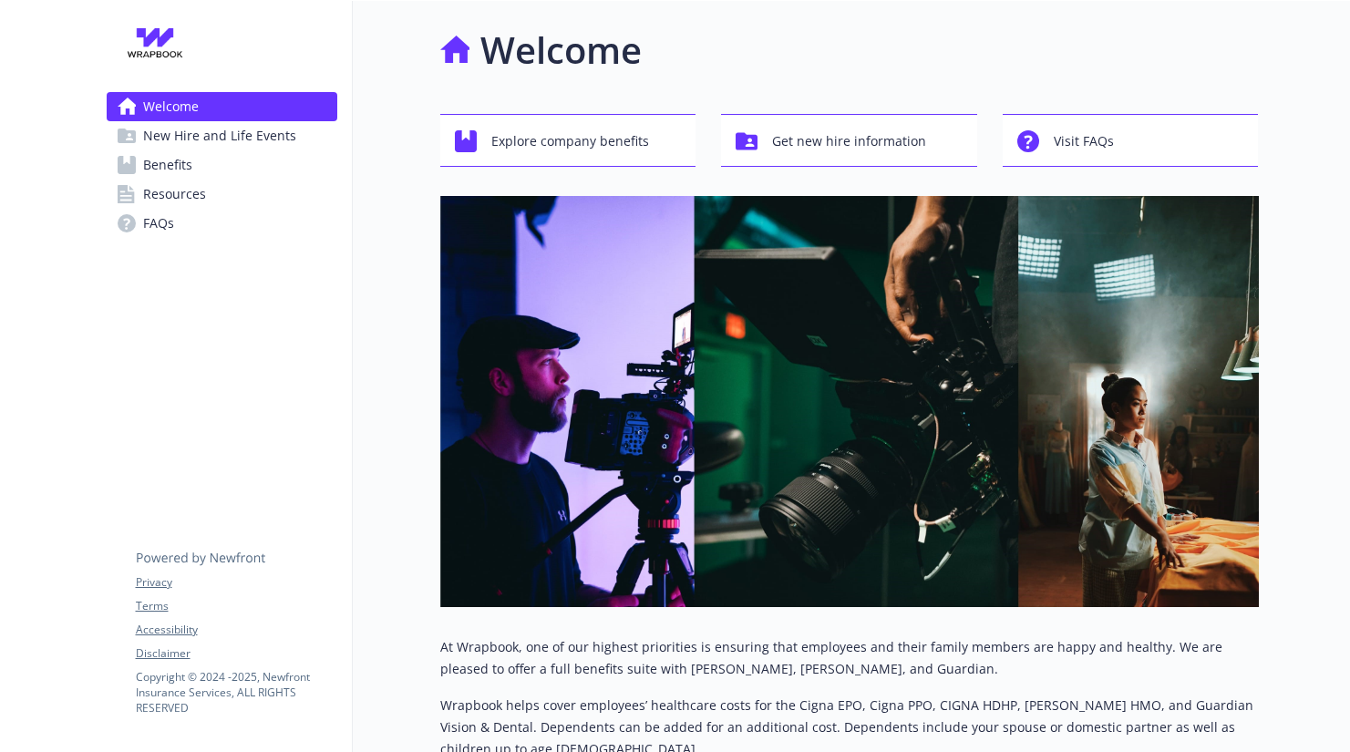 This screenshot has height=752, width=1350. What do you see at coordinates (849, 141) in the screenshot?
I see `span: Get new hire information` at bounding box center [849, 141].